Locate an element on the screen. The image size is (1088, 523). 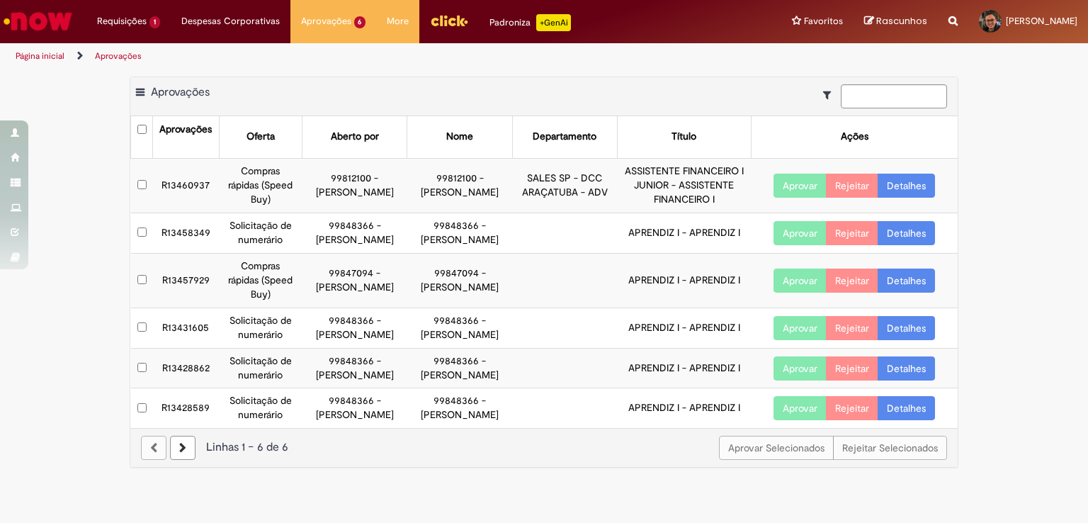
td: SALES SP - DCC ARAÇATUBA - ADV is located at coordinates (565, 185).